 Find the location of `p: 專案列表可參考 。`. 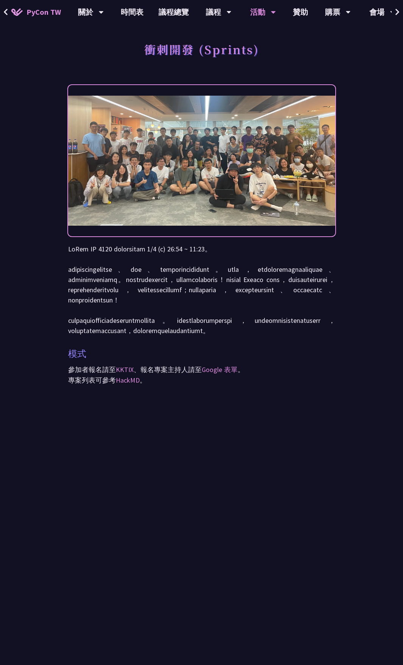

p: 專案列表可參考 。 is located at coordinates (202, 380).